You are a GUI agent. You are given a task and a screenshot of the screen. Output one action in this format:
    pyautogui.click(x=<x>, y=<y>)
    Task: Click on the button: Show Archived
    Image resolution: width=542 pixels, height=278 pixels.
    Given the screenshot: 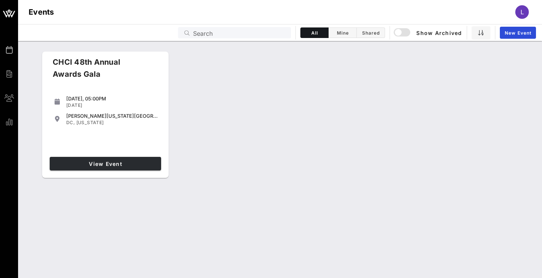 What is the action you would take?
    pyautogui.click(x=428, y=33)
    